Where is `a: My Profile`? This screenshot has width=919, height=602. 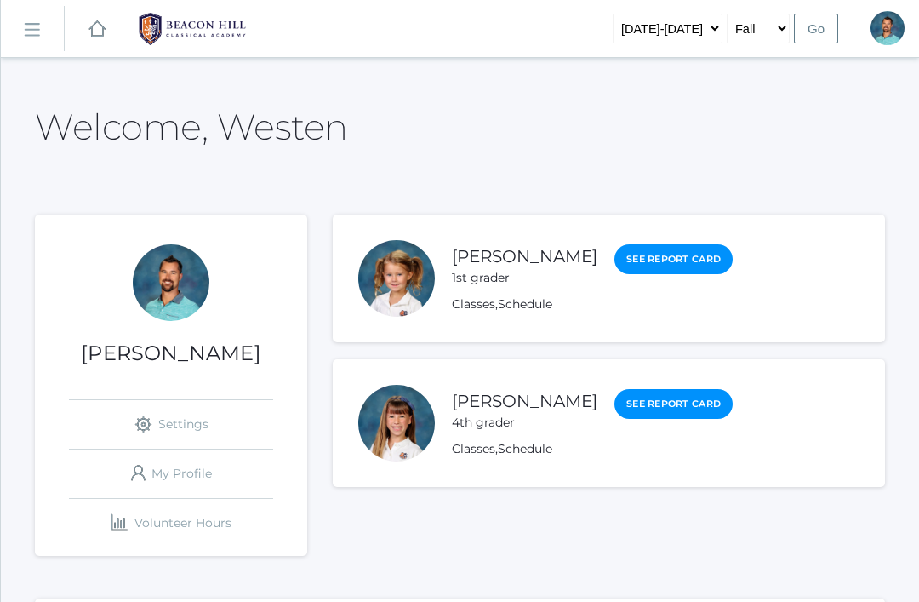 a: My Profile is located at coordinates (171, 473).